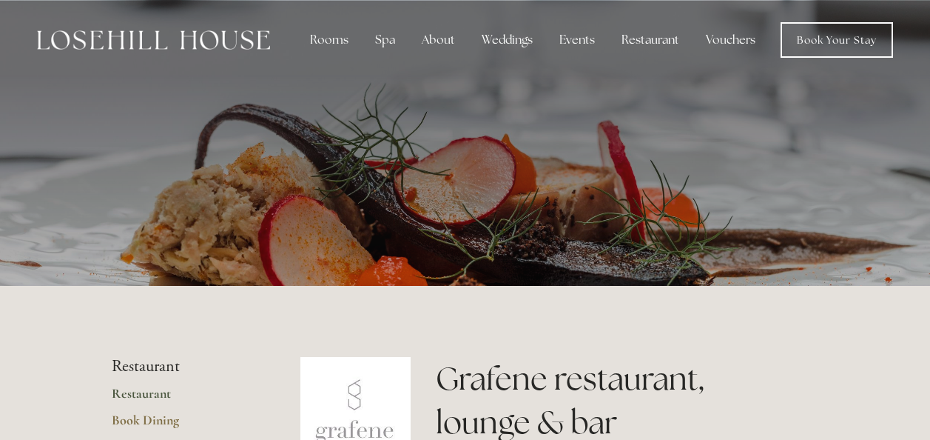 The height and width of the screenshot is (440, 930). Describe the element at coordinates (507, 40) in the screenshot. I see `div: Weddings` at that location.